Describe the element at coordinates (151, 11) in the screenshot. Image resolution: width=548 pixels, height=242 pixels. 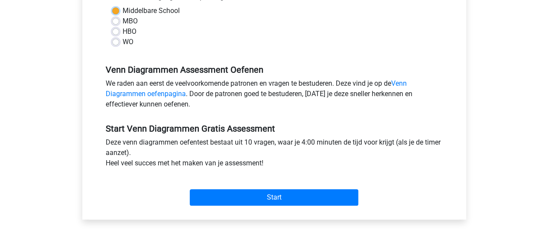
I see `label: Middelbare School` at that location.